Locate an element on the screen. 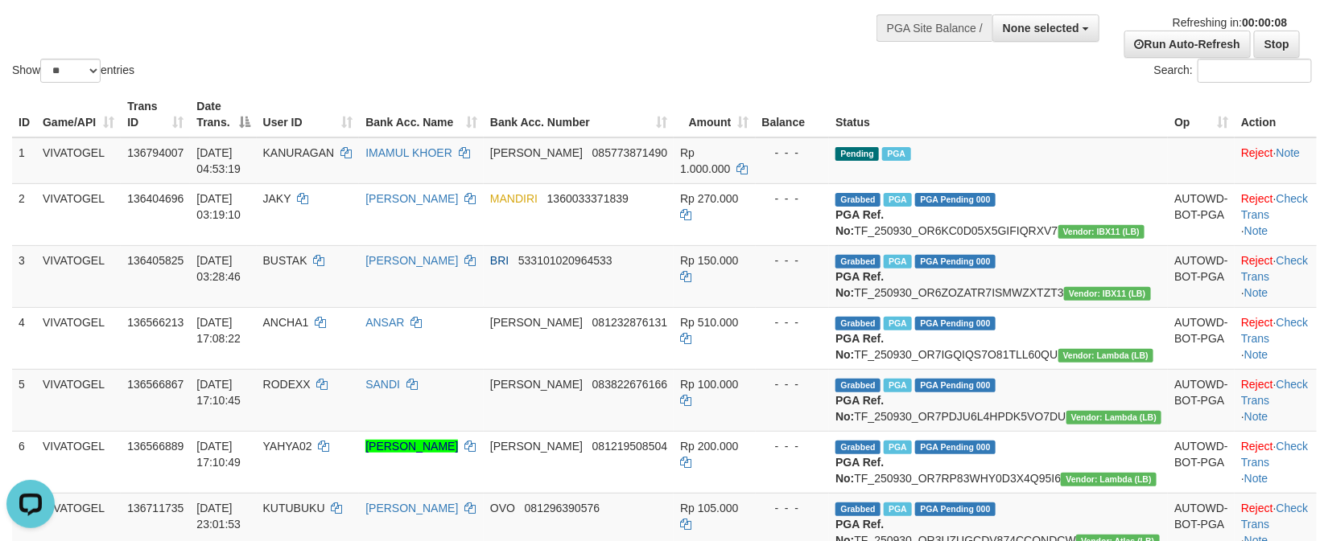 The image size is (1324, 541). span: YAHYA02 is located at coordinates (287, 447).